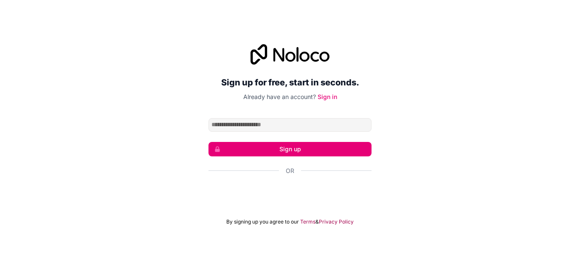 The height and width of the screenshot is (269, 580). What do you see at coordinates (290, 82) in the screenshot?
I see `h2: Sign up for free, start in seconds.` at bounding box center [290, 82].